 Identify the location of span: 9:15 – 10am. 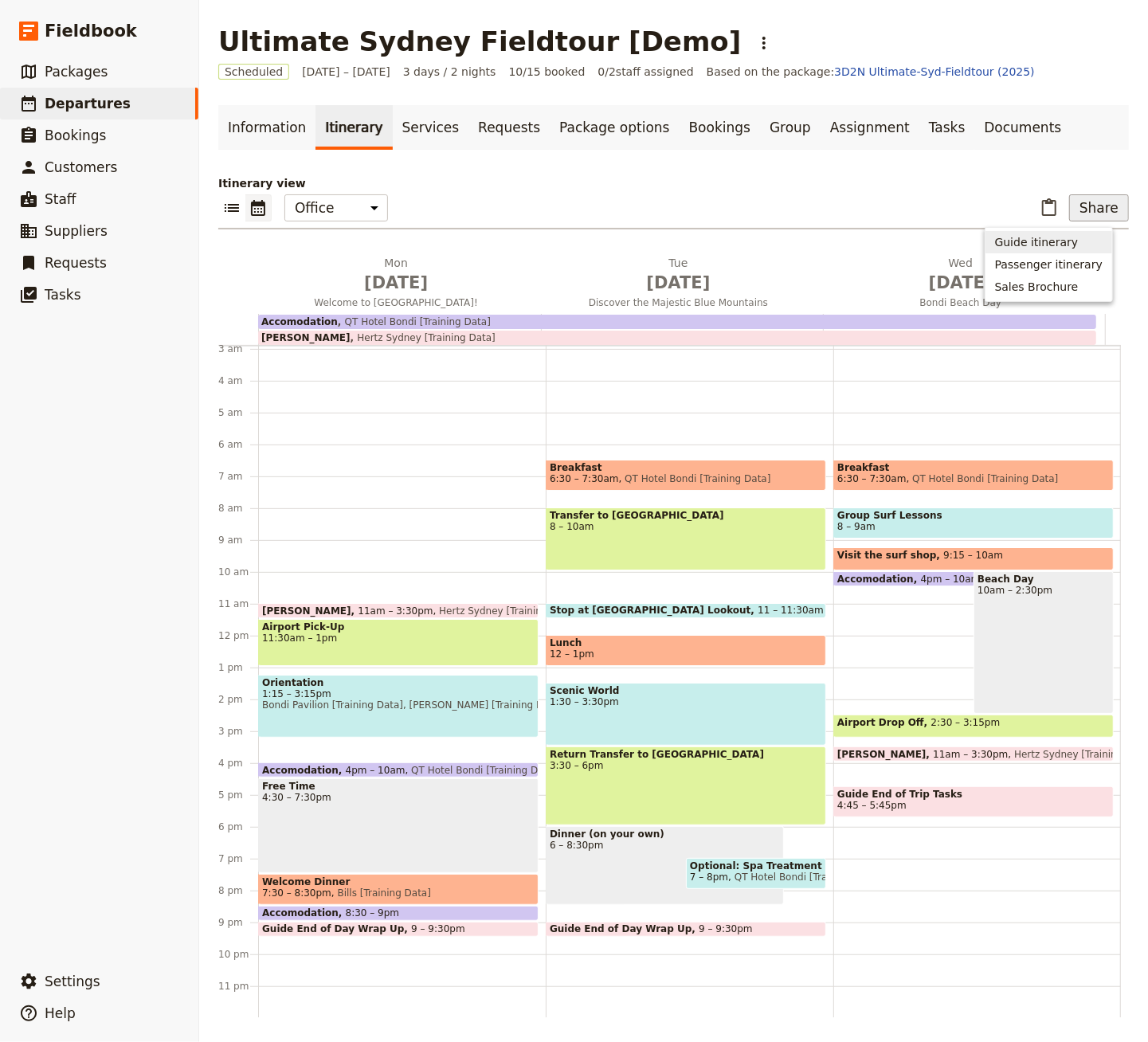
(973, 559).